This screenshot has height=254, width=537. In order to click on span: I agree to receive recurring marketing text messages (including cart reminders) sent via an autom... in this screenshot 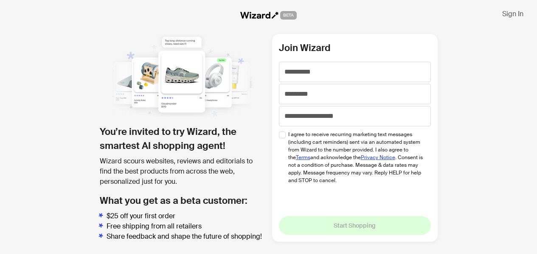, I will do `click(356, 157)`.